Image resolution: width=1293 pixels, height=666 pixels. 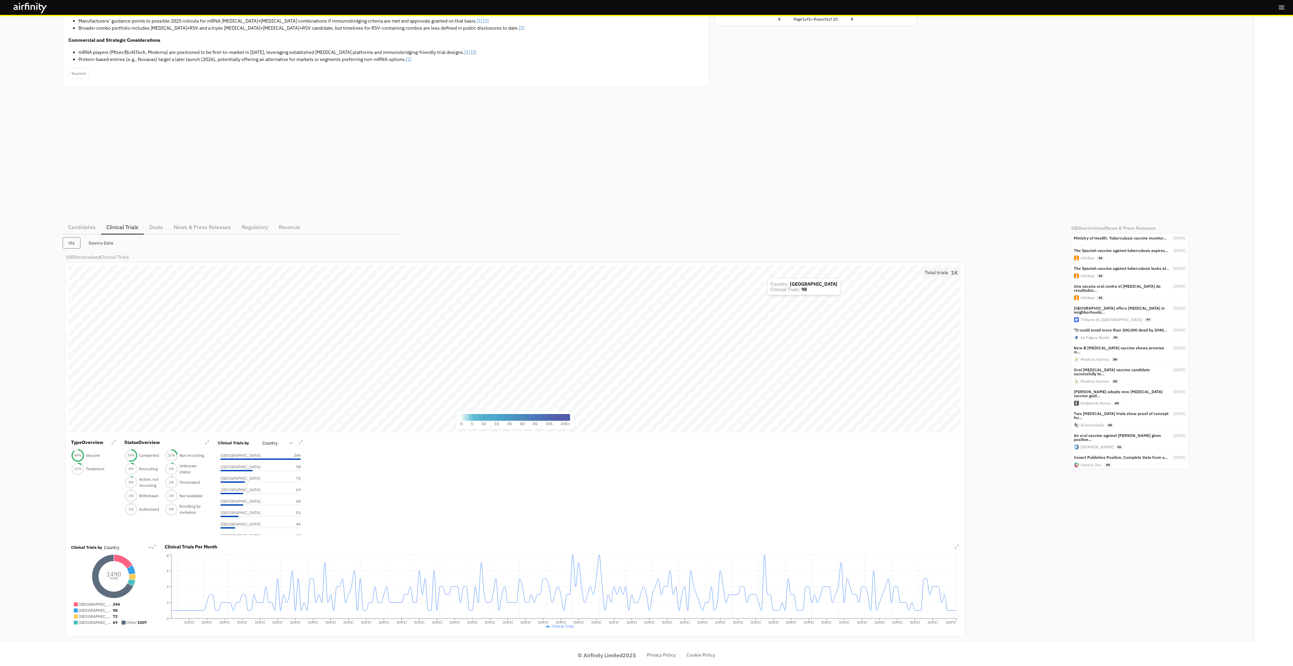 I want to click on p: Clinical Trials by, so click(x=233, y=443).